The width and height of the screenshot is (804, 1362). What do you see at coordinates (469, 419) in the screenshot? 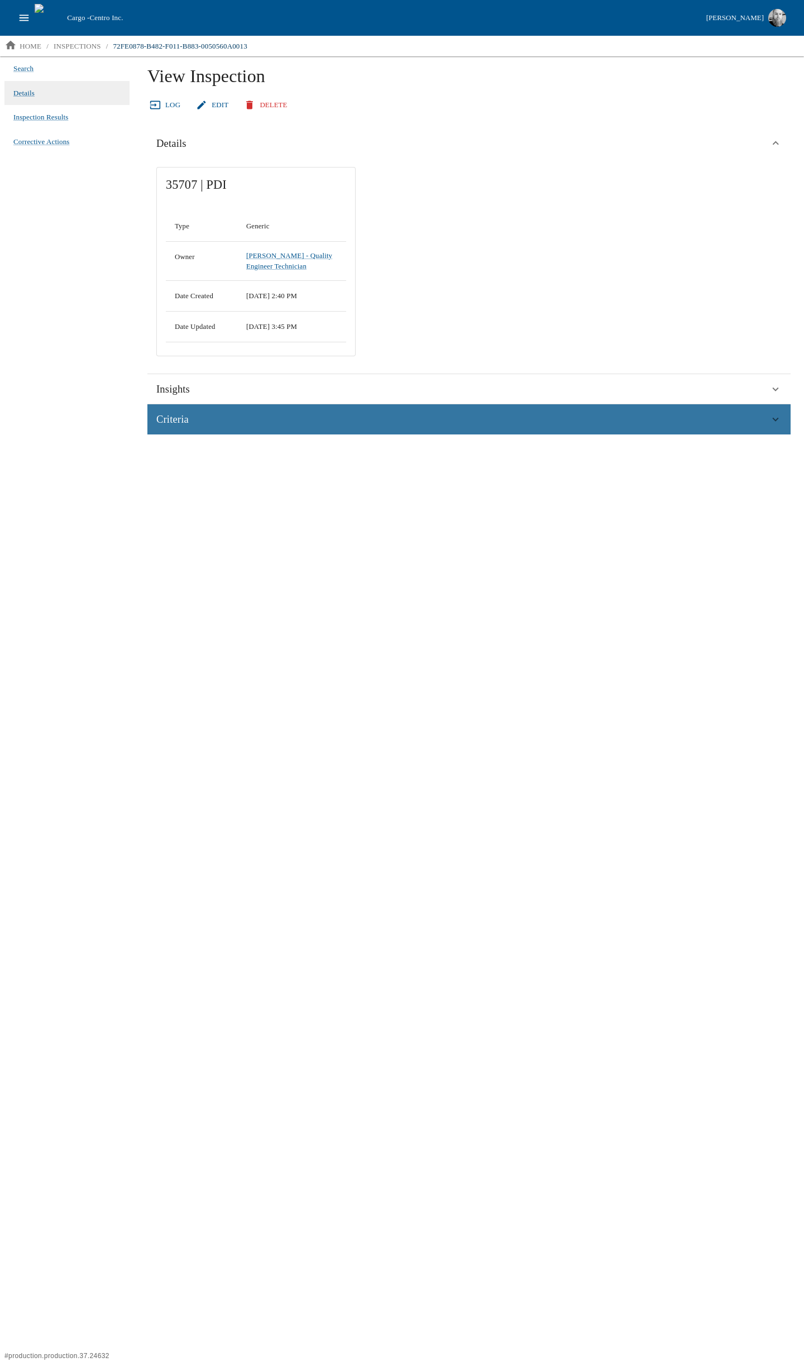
I see `div: Criteria` at bounding box center [469, 419].